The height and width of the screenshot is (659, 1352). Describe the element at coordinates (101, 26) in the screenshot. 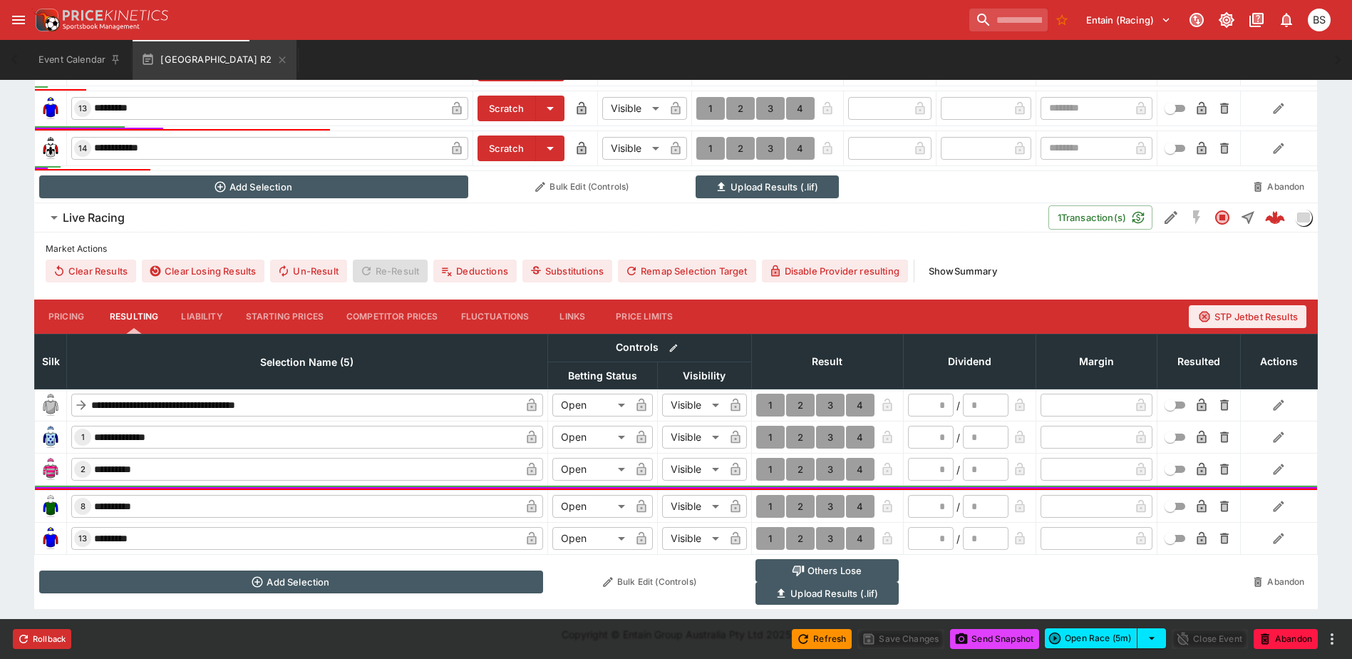

I see `img: Sportsbook Management` at that location.